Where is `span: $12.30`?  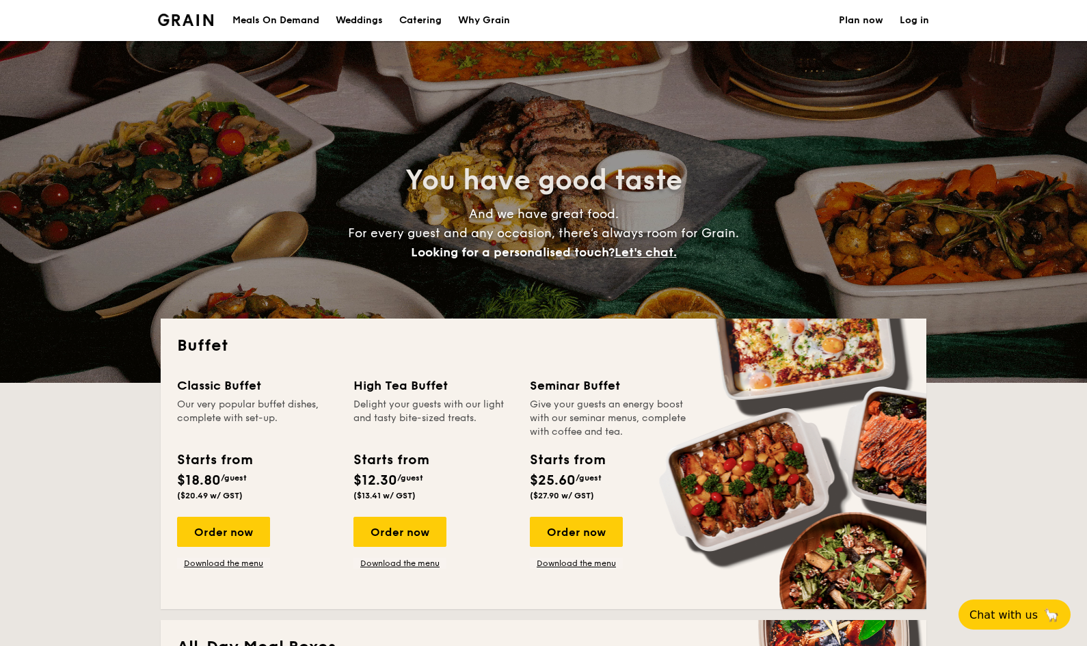
span: $12.30 is located at coordinates (375, 481).